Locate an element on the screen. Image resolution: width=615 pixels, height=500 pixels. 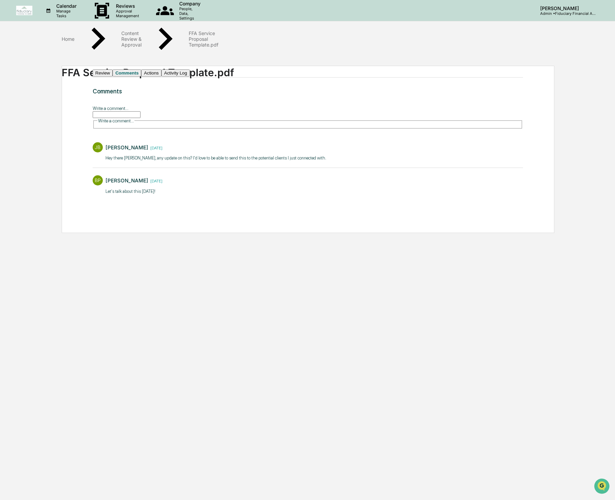
p: Approval Management is located at coordinates (126, 13).